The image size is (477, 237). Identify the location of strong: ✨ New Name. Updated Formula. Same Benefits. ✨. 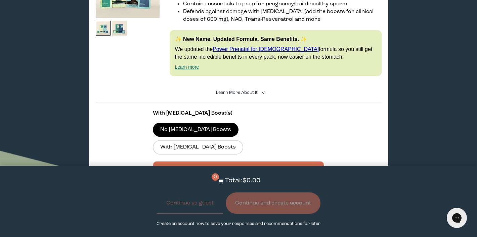
(241, 39).